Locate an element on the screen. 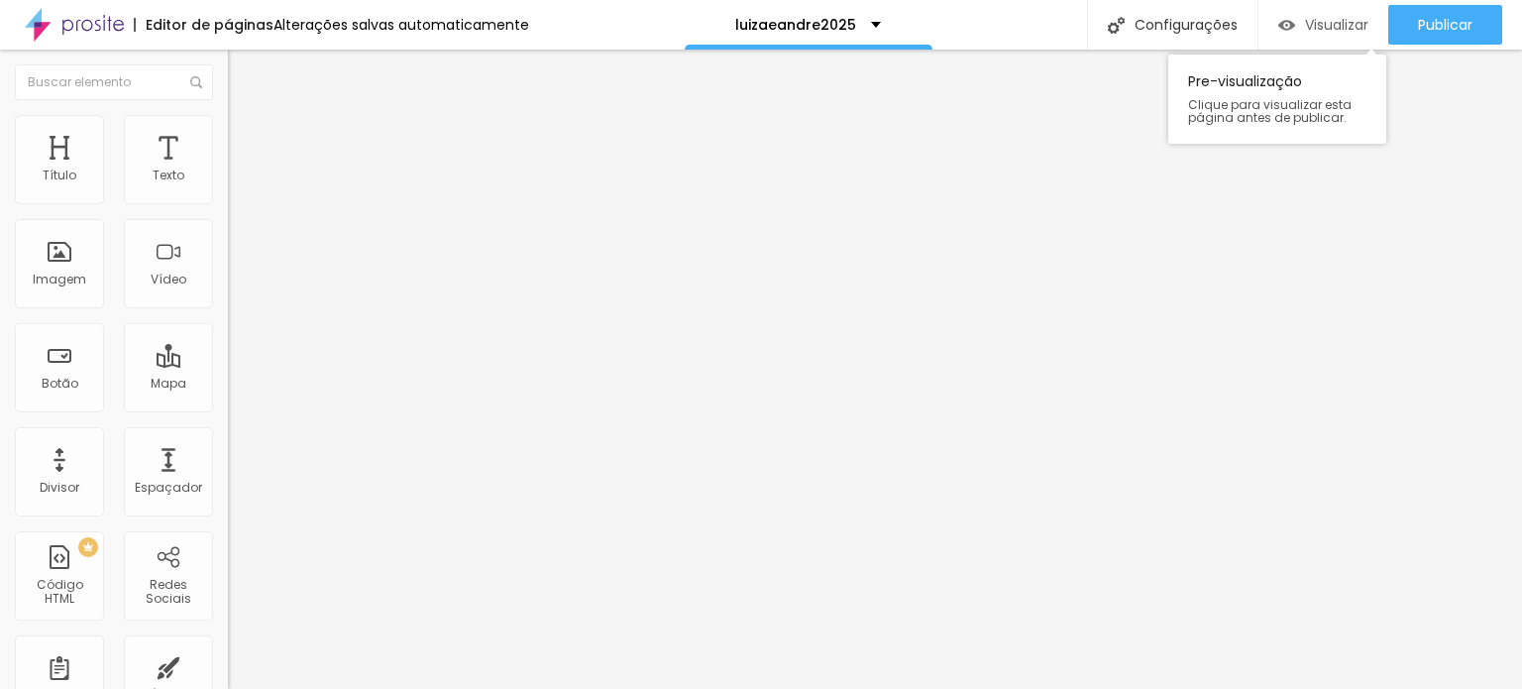 The image size is (1522, 689). div: Título is located at coordinates (59, 175).